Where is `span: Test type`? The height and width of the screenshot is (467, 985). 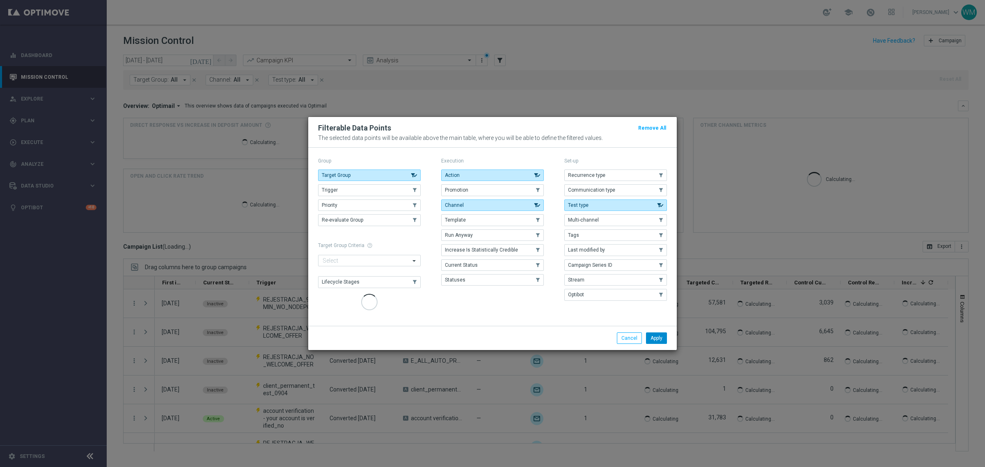 span: Test type is located at coordinates (578, 205).